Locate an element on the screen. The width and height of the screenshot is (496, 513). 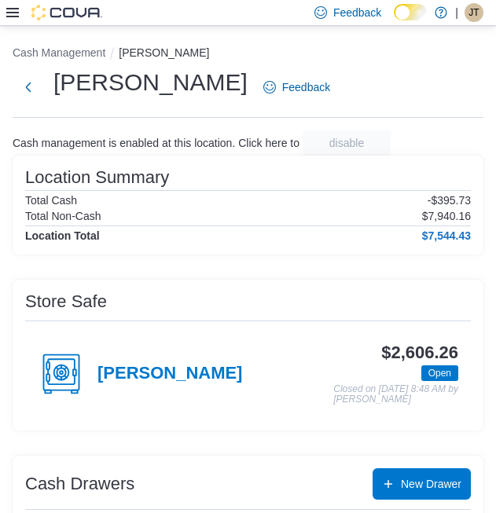
h6: Total Non-Cash is located at coordinates (63, 216).